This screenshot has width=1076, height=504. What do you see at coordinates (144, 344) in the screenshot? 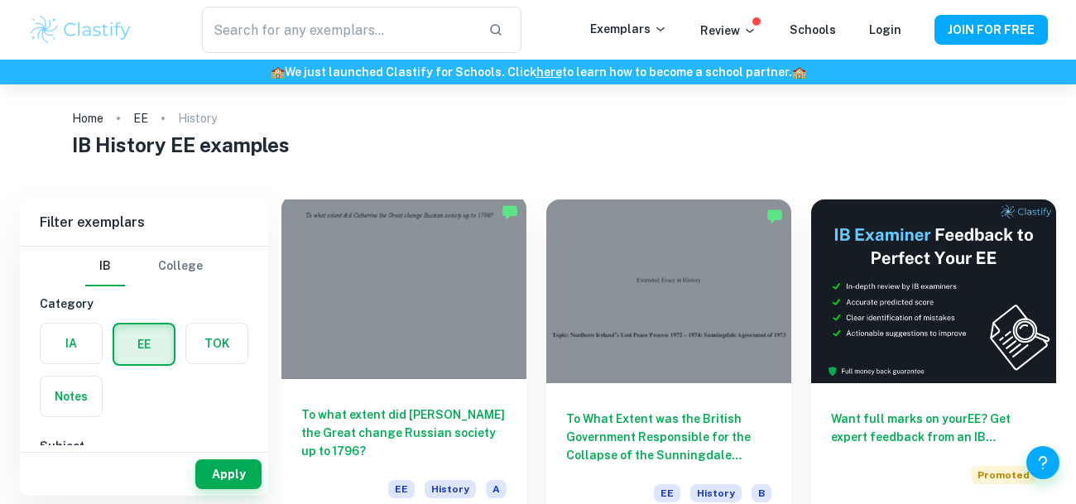
I see `button: EE` at bounding box center [144, 344].